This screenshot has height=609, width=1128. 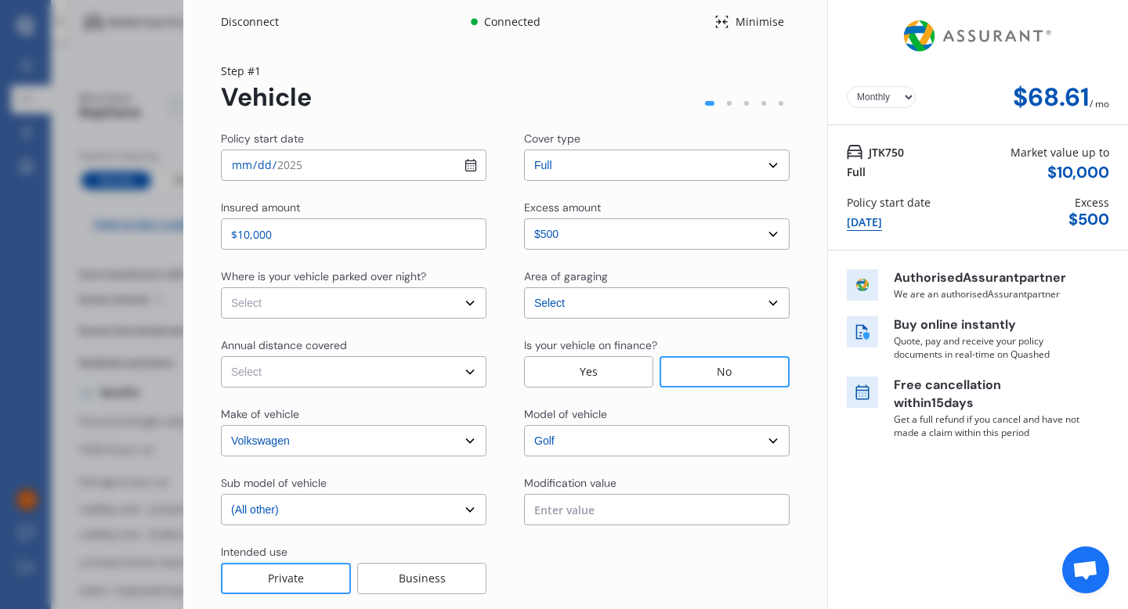 I want to click on div: Intended use, so click(x=254, y=552).